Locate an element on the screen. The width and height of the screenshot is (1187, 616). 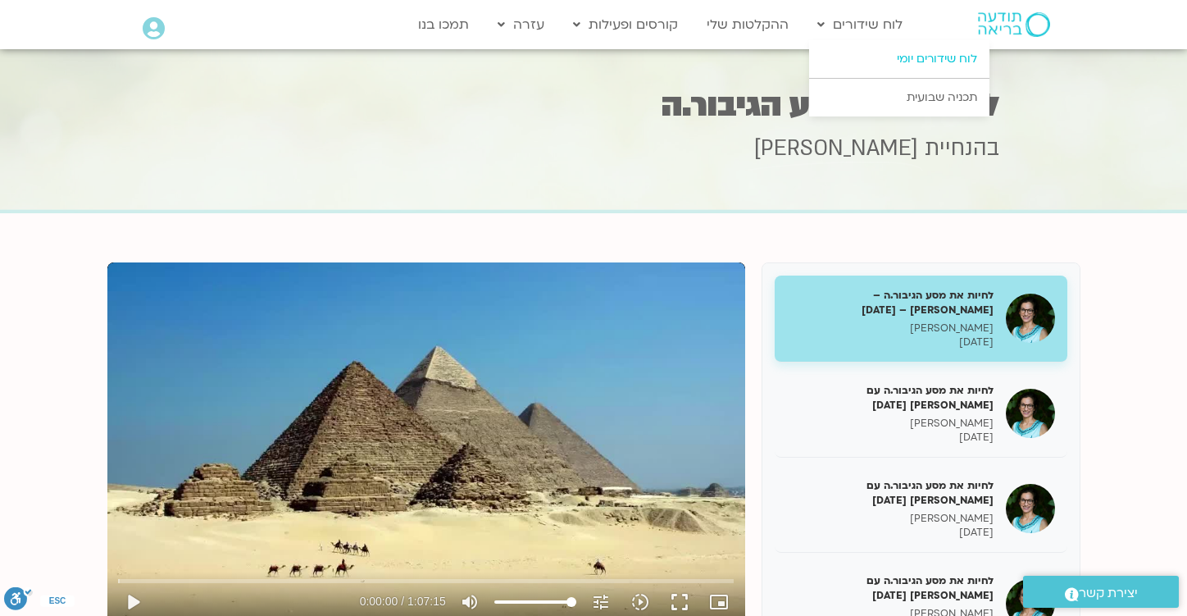
img: לחיות את מסע הגיבור.ה עם תמר לינצבסקי 04/02/25 is located at coordinates (1031, 413).